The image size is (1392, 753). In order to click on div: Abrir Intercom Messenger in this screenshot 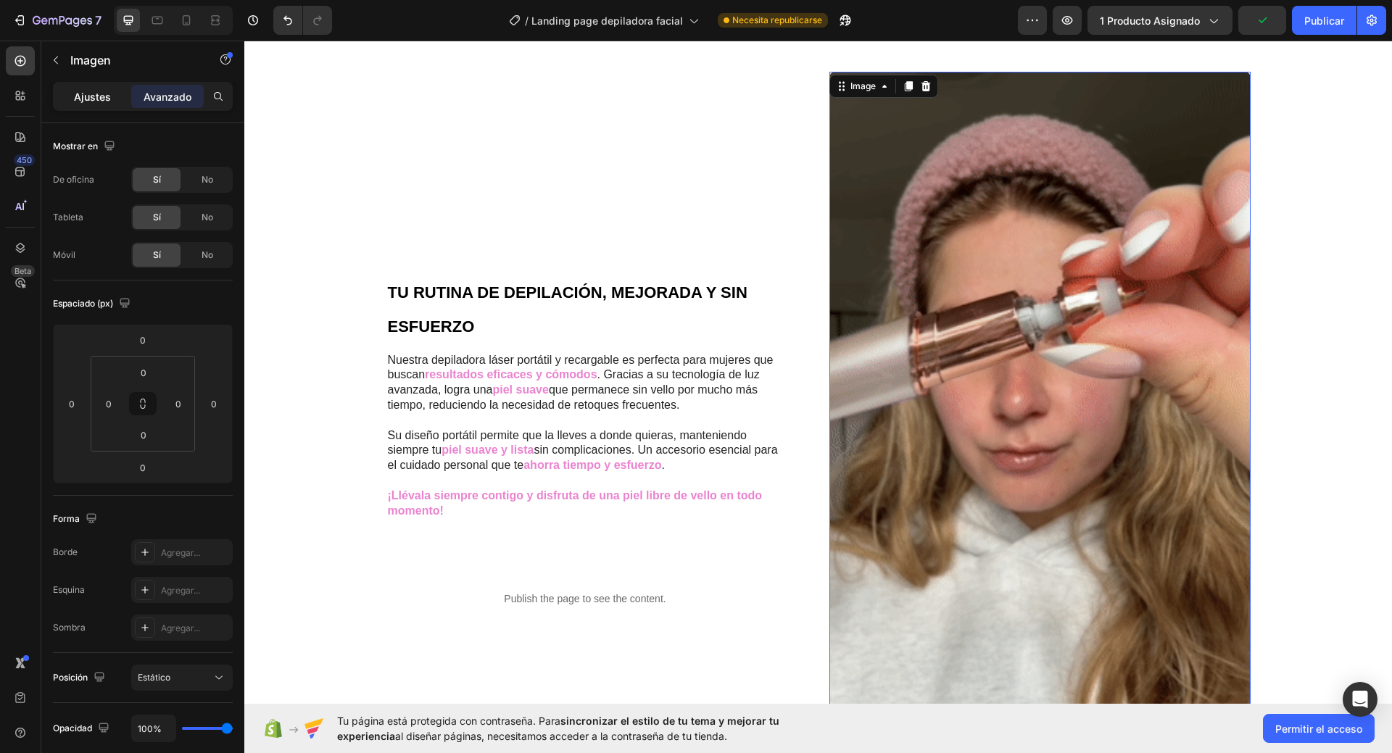, I will do `click(1360, 700)`.